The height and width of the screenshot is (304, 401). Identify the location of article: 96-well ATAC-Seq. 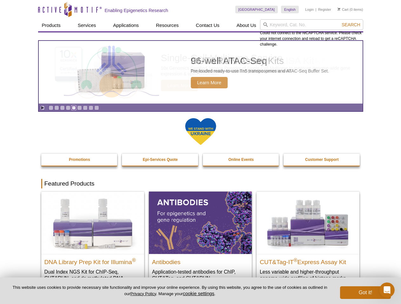
(200, 72).